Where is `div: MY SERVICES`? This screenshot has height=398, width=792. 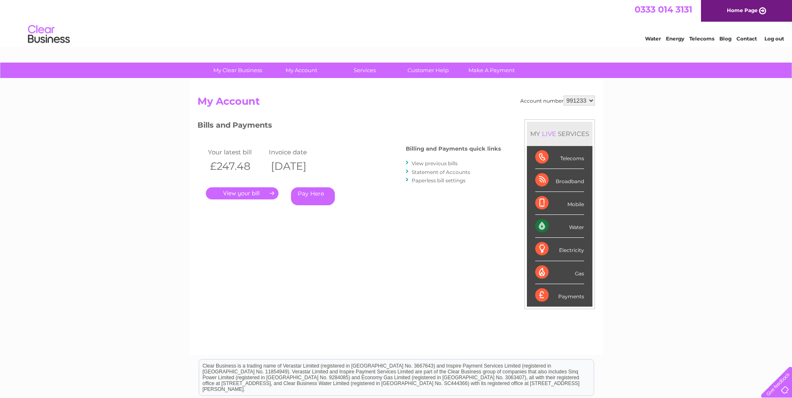 div: MY SERVICES is located at coordinates (559, 134).